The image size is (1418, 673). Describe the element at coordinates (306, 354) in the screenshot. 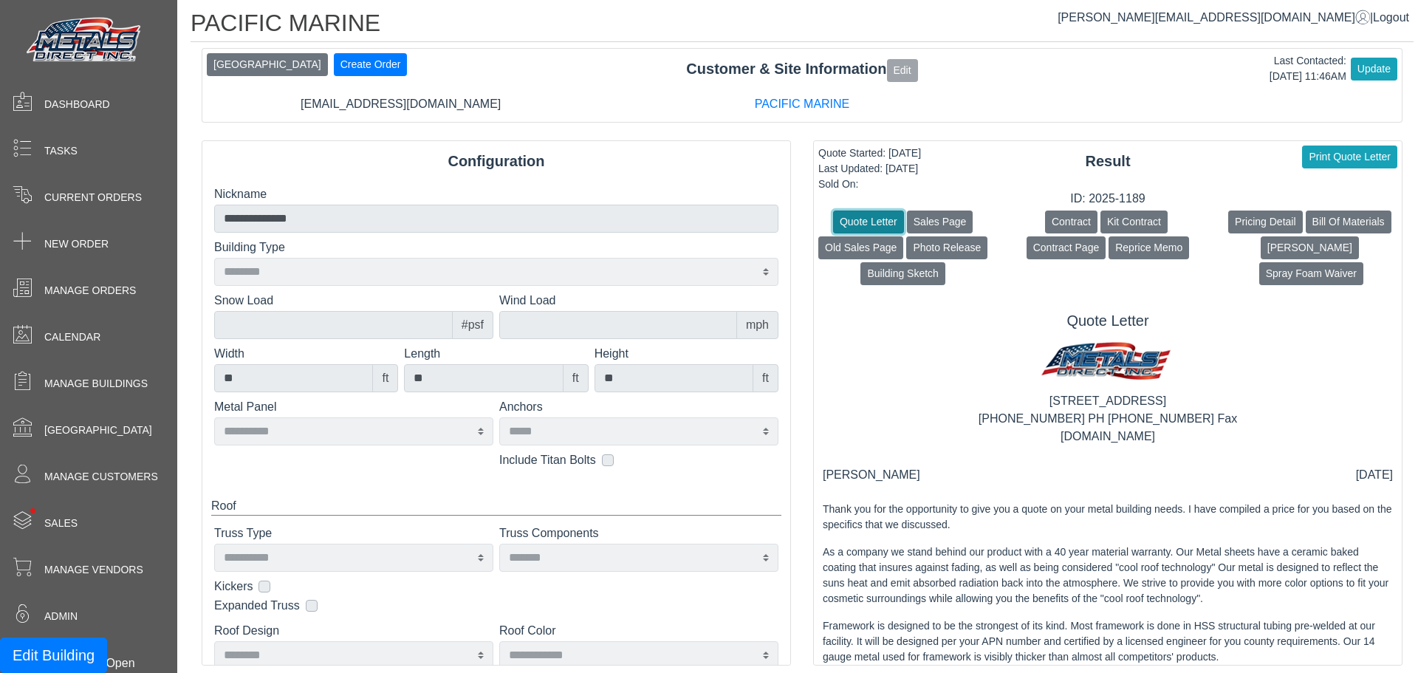

I see `label: Width` at that location.